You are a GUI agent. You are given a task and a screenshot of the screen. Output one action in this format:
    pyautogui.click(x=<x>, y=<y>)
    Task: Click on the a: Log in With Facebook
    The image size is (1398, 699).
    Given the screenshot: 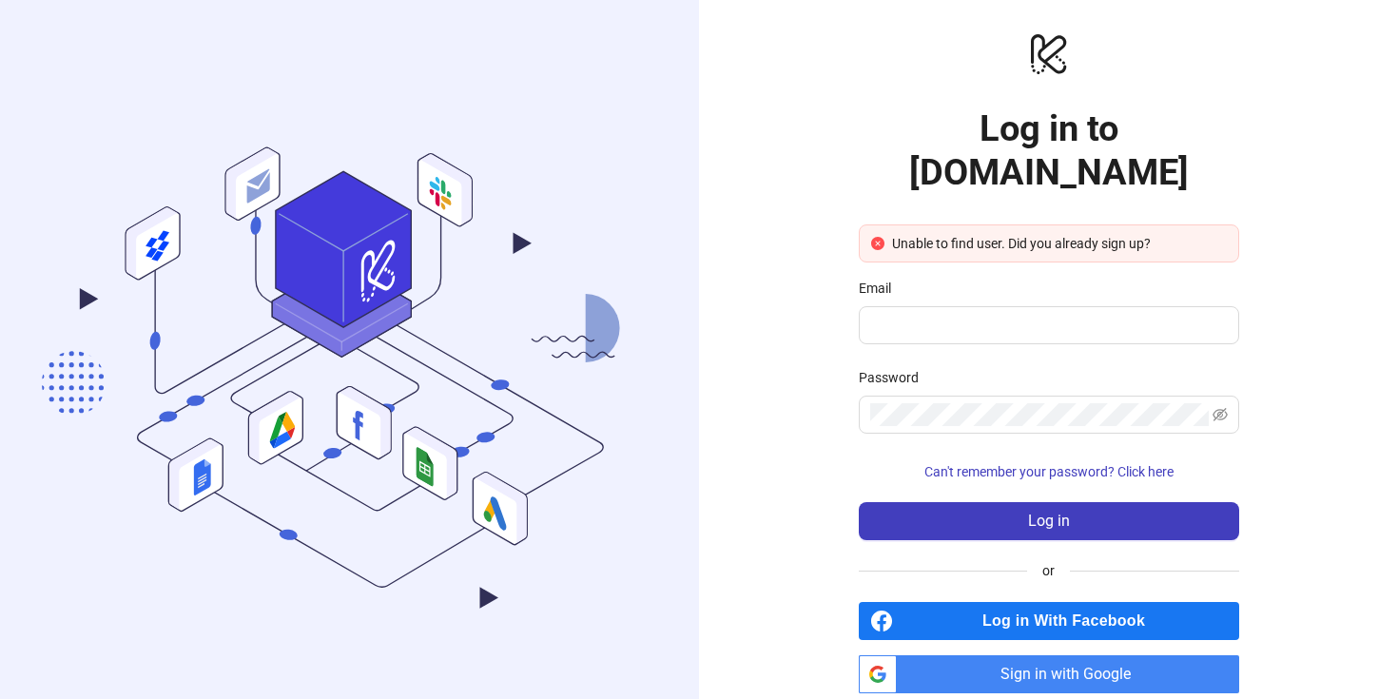 What is the action you would take?
    pyautogui.click(x=1049, y=621)
    